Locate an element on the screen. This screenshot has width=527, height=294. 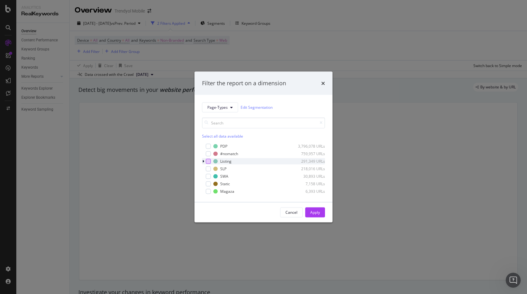
span: Page-Types is located at coordinates (218, 107).